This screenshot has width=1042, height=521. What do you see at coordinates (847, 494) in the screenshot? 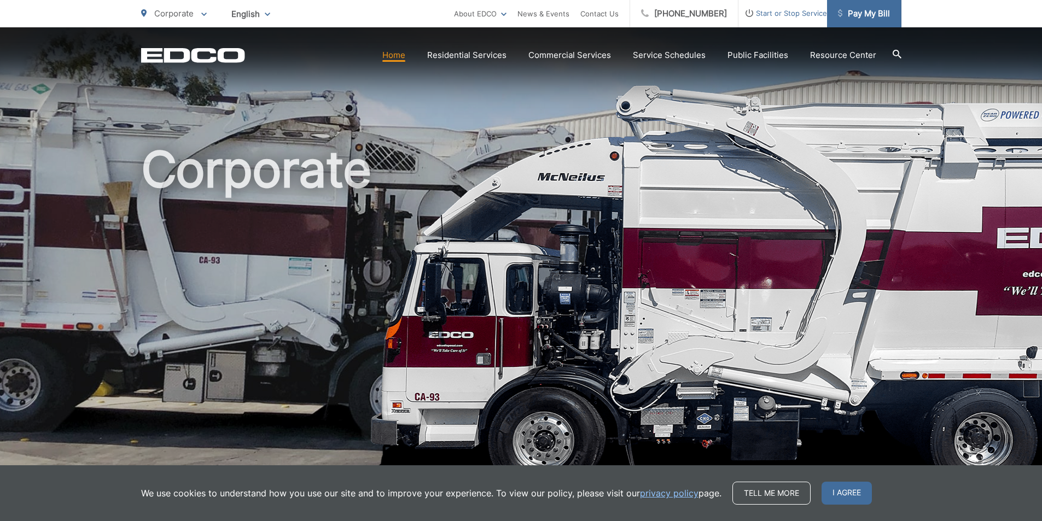
I see `span: I agree` at bounding box center [847, 494].